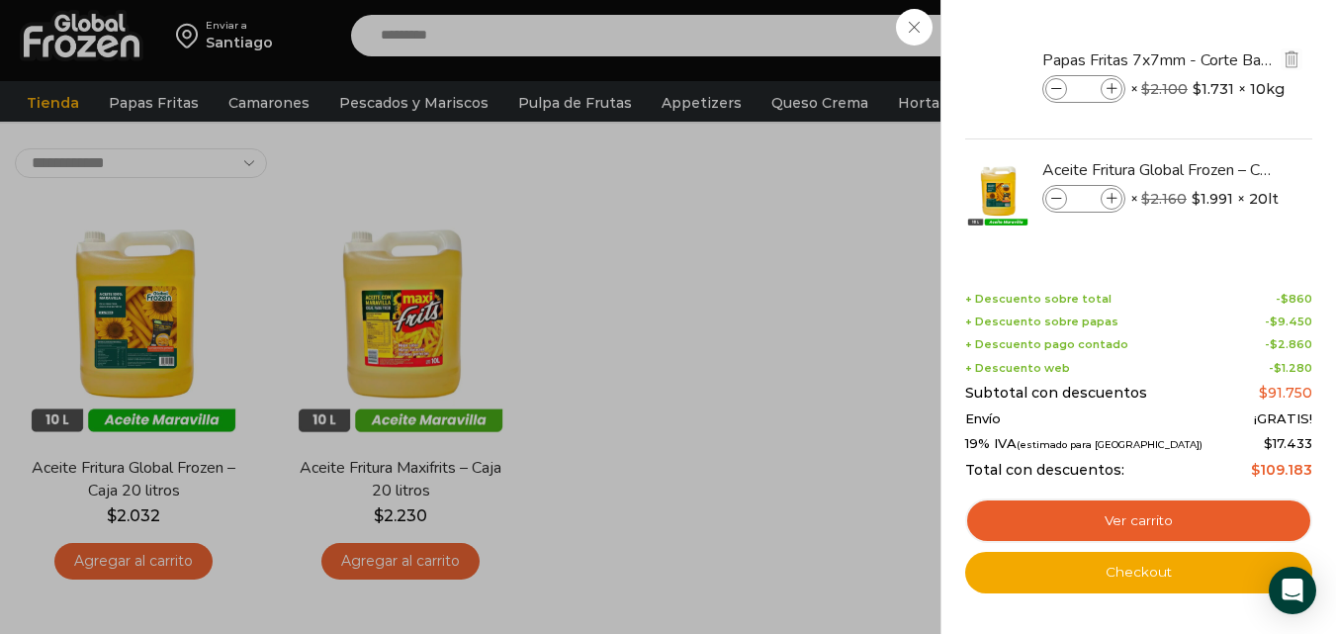  Describe the element at coordinates (983, 419) in the screenshot. I see `span: Envío` at that location.